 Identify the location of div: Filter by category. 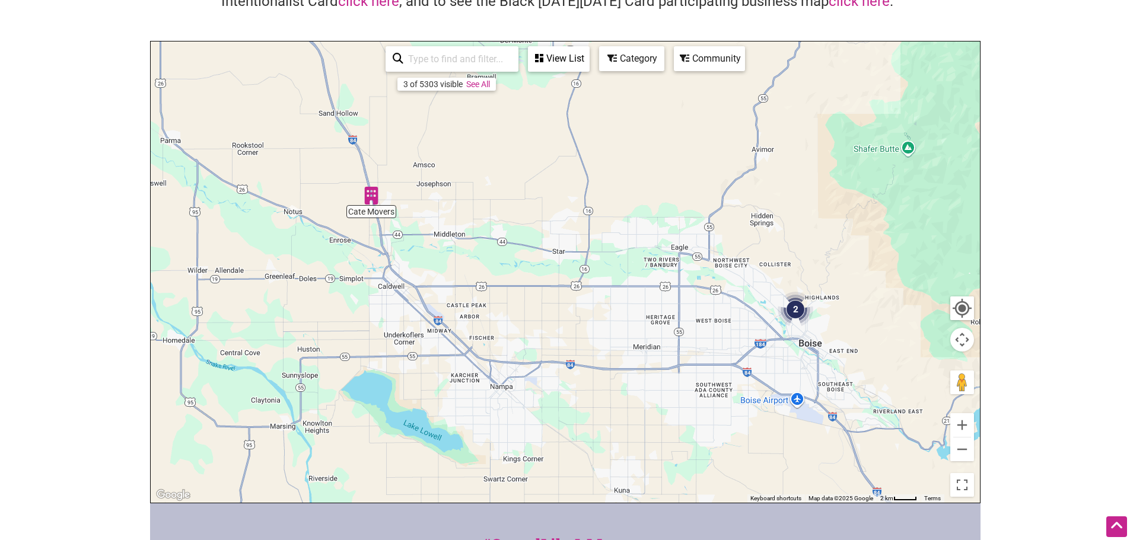
(632, 59).